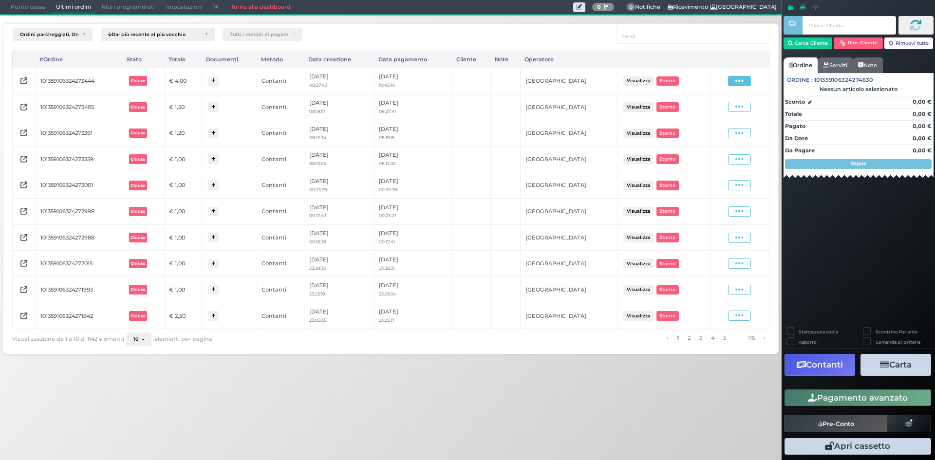 This screenshot has width=935, height=460. I want to click on td: 101359106324272988, so click(79, 238).